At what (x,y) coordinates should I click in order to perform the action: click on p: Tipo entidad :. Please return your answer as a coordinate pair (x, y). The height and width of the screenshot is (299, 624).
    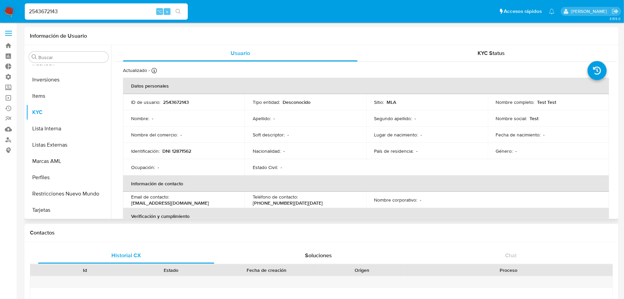
    Looking at the image, I should click on (266, 102).